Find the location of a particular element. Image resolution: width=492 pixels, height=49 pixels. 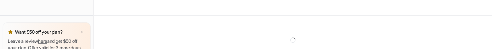

img: star is located at coordinates (10, 32).